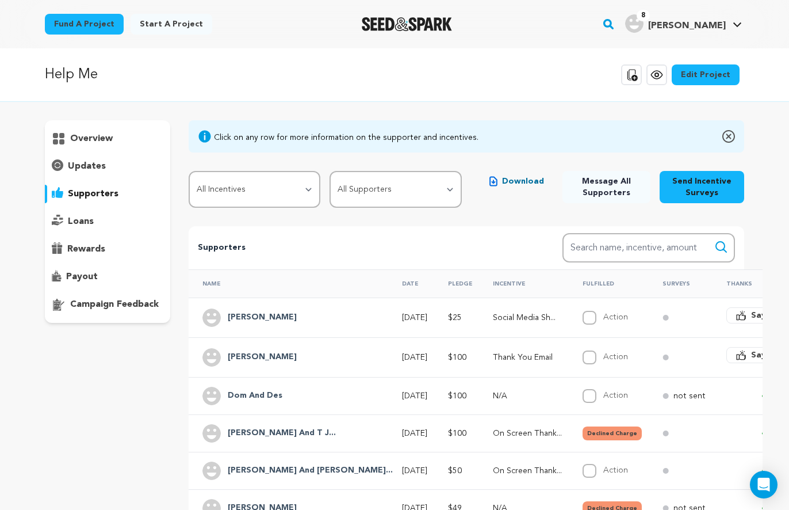 This screenshot has width=789, height=510. Describe the element at coordinates (262, 318) in the screenshot. I see `h4: Danielle` at that location.